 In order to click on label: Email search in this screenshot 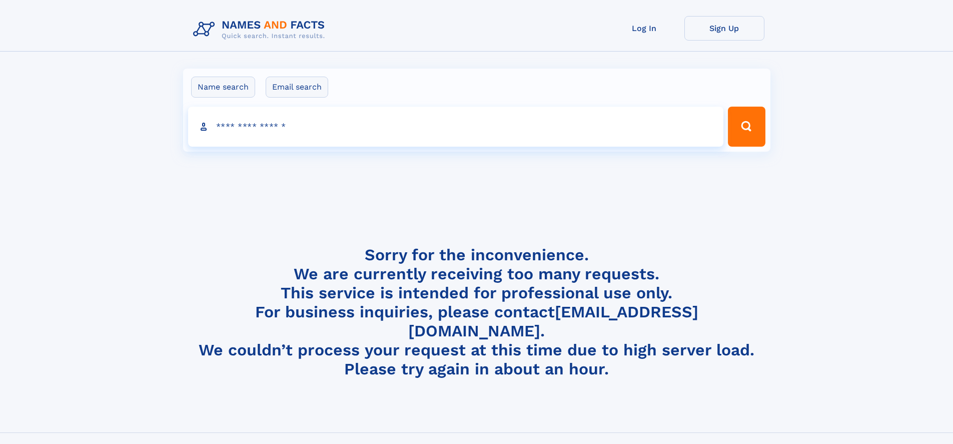, I will do `click(297, 87)`.